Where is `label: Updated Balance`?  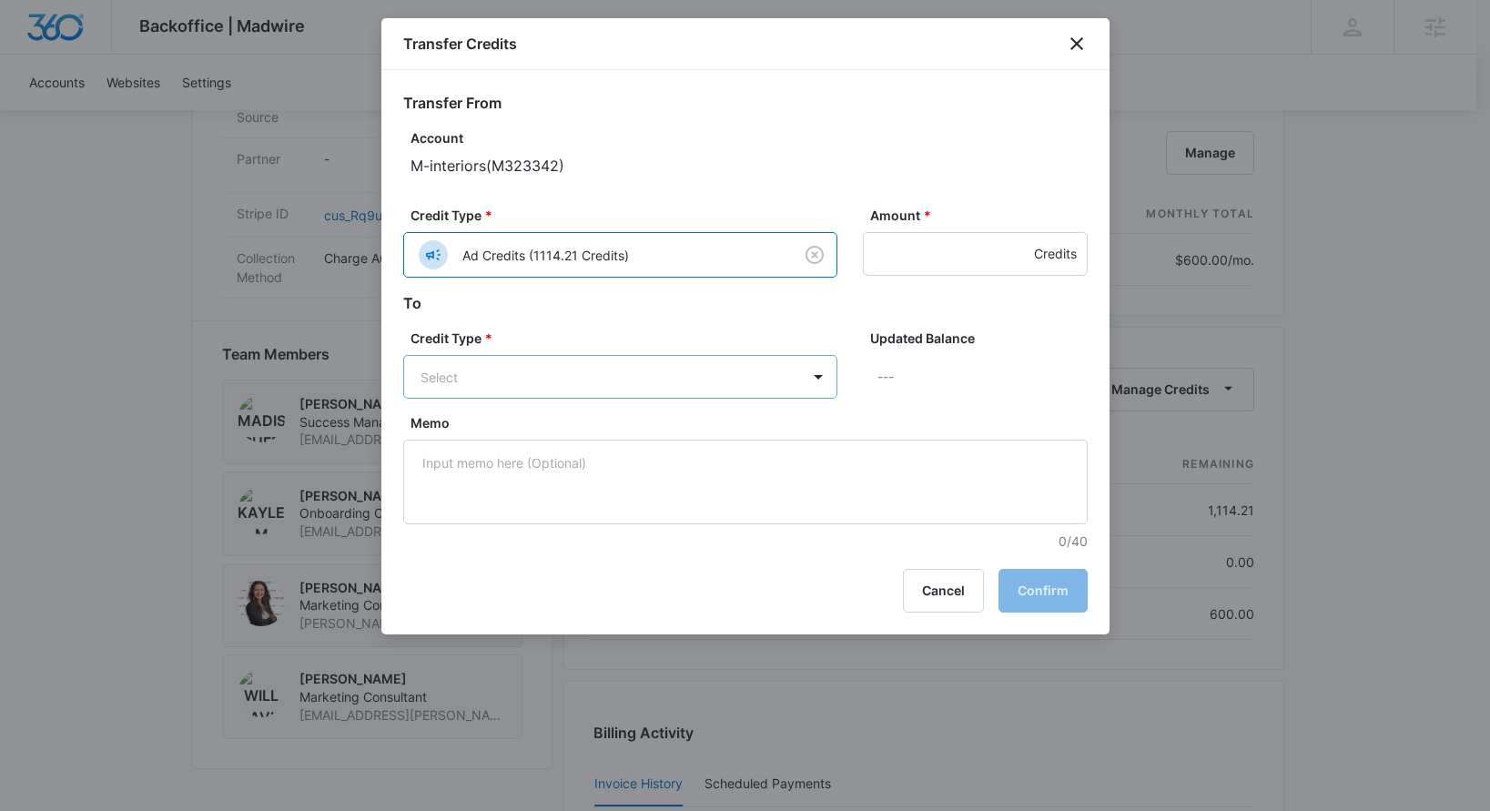
label: Updated Balance is located at coordinates (982, 338).